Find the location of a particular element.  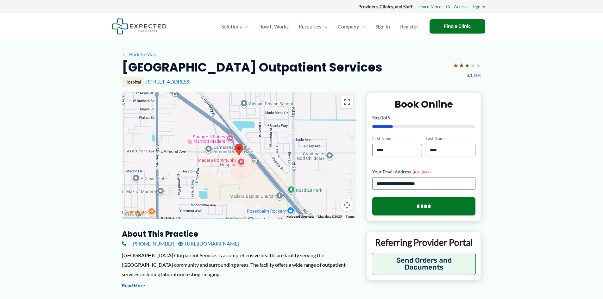

img: Expected Healthcare Logo - side, dark font, small is located at coordinates (139, 26).